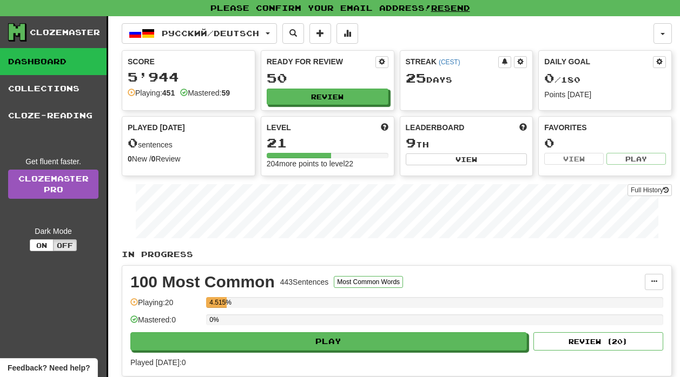 Image resolution: width=680 pixels, height=377 pixels. Describe the element at coordinates (42, 245) in the screenshot. I see `button: On` at that location.